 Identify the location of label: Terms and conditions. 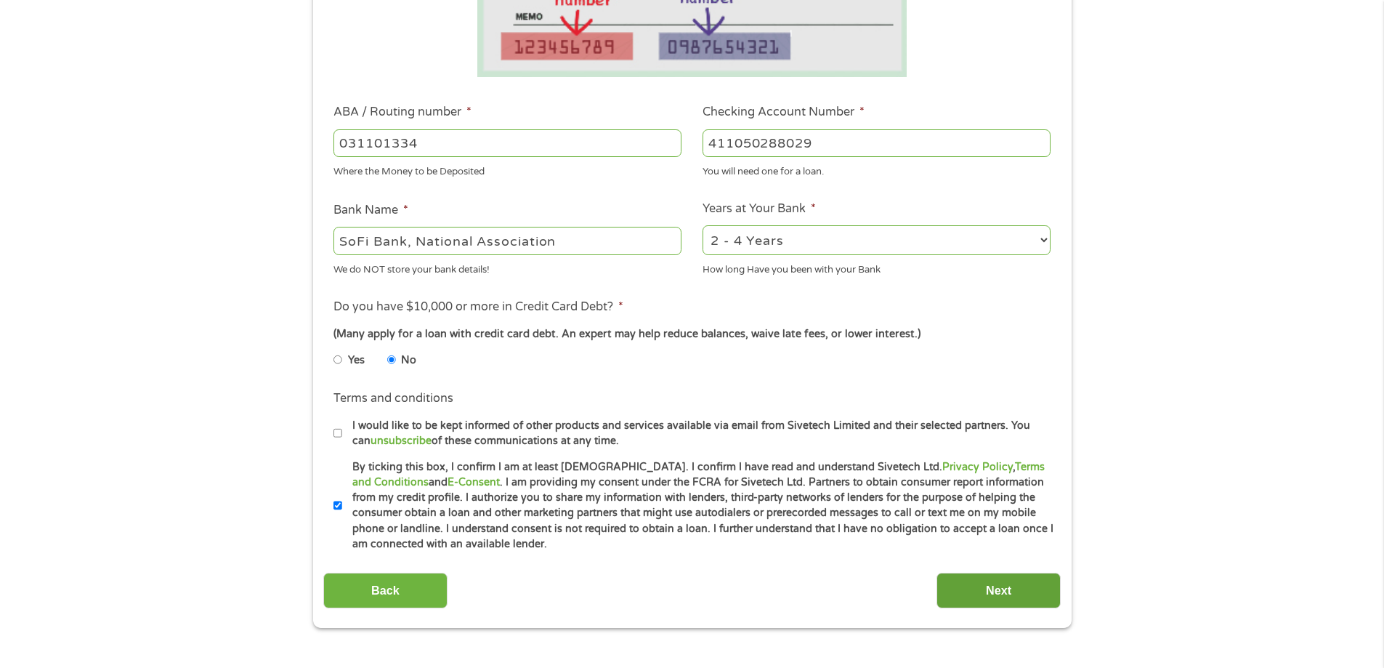
(393, 398).